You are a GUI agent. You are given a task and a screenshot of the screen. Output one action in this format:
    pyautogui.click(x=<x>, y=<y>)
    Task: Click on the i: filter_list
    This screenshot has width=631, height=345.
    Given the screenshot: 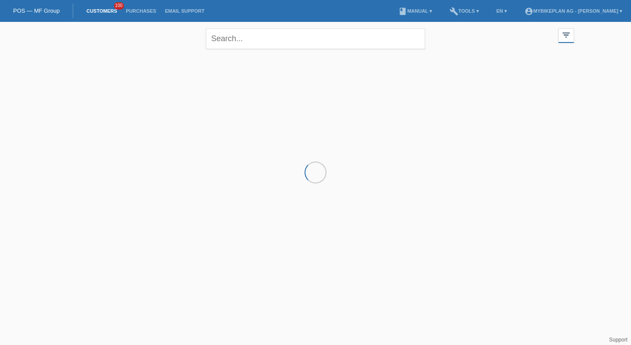 What is the action you would take?
    pyautogui.click(x=566, y=35)
    